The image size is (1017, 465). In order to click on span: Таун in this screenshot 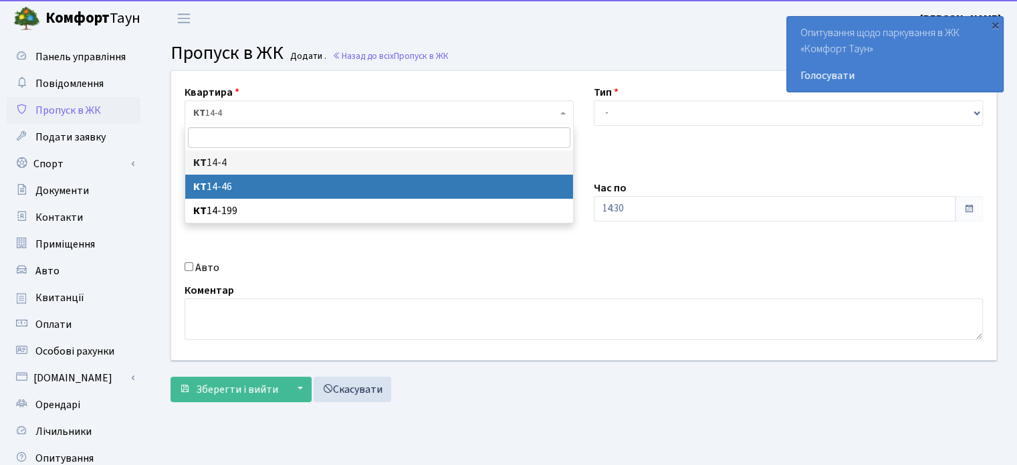, I will do `click(93, 19)`.